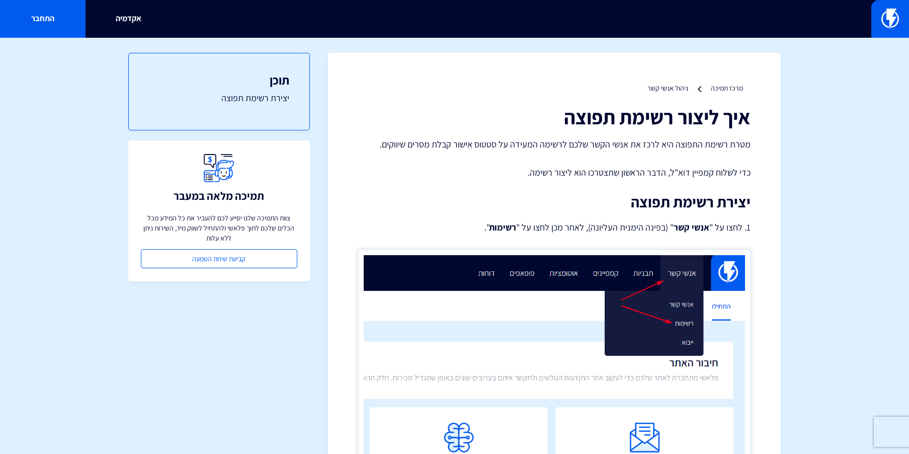 This screenshot has width=909, height=454. Describe the element at coordinates (554, 202) in the screenshot. I see `h2: יצירת רשימת תפוצה` at that location.